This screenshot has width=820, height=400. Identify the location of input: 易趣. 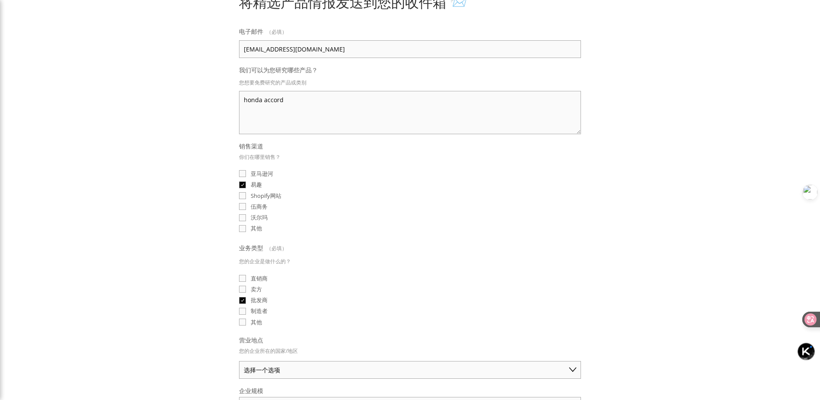
(243, 185).